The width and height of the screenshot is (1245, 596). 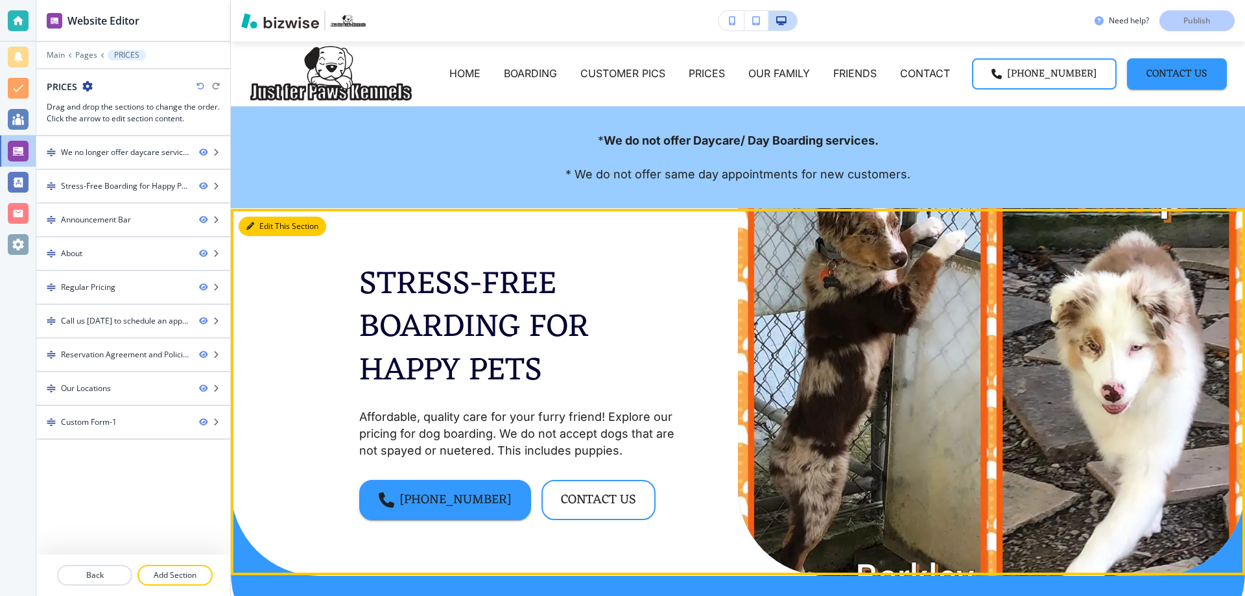 What do you see at coordinates (331, 73) in the screenshot?
I see `img: Just Fer Paws Kennels` at bounding box center [331, 73].